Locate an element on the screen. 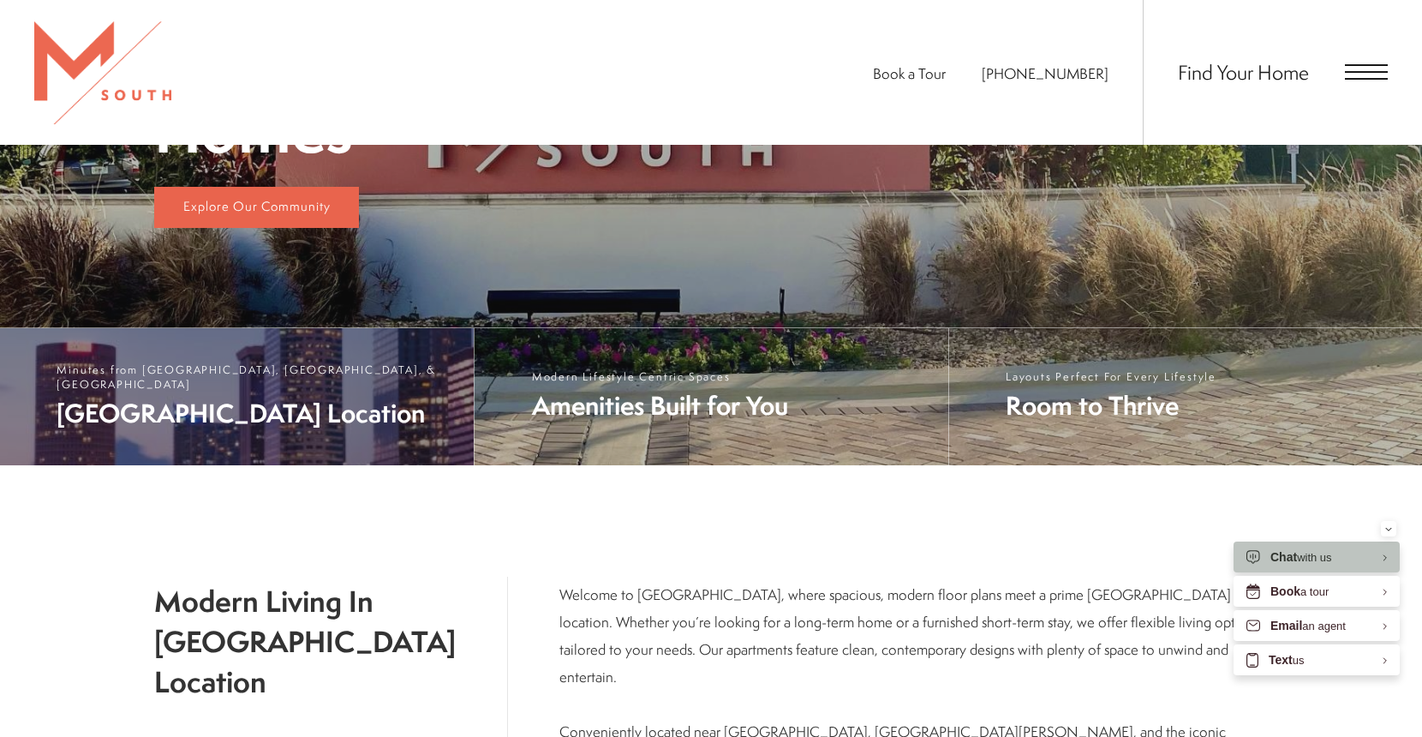  a: Call Us at 813-570-8014 is located at coordinates (1045, 73).